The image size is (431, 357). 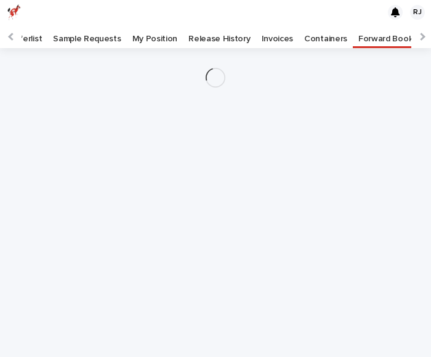 What do you see at coordinates (278, 36) in the screenshot?
I see `a: Invoices` at bounding box center [278, 36].